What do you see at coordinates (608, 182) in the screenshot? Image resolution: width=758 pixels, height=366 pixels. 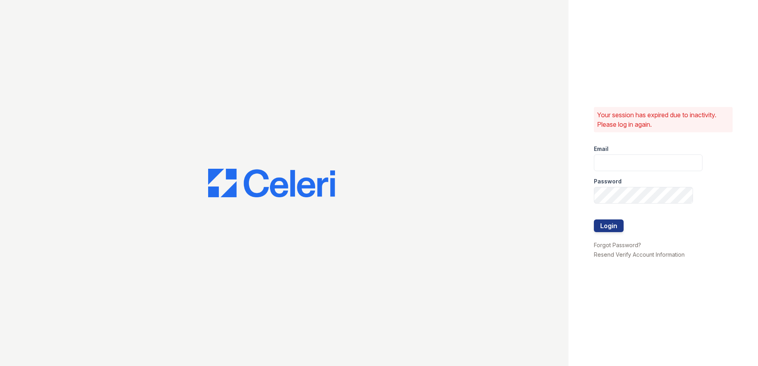 I see `label: Password` at bounding box center [608, 182].